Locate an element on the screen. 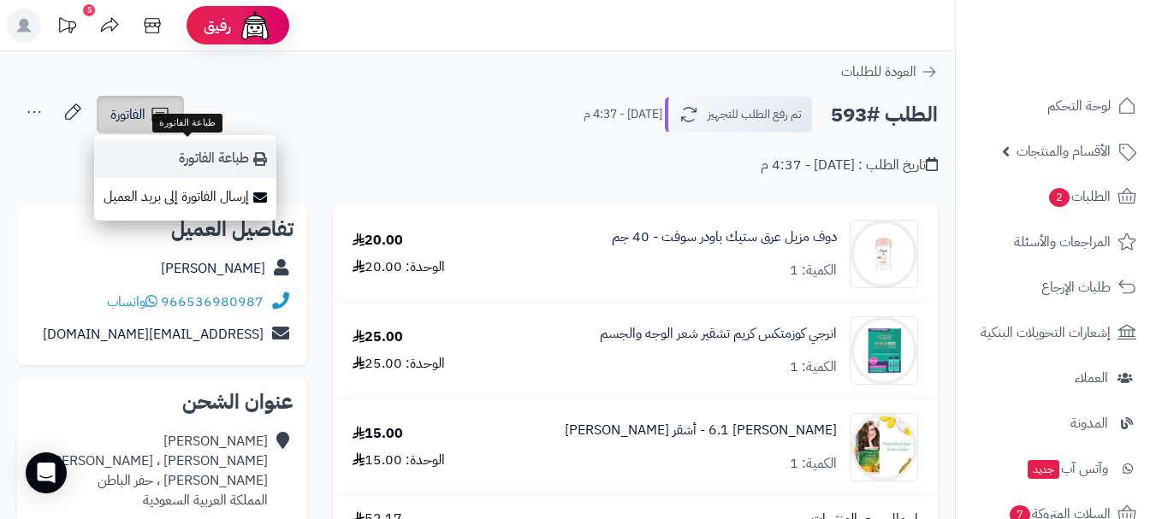 Image resolution: width=1156 pixels, height=519 pixels. span: وآتس آب is located at coordinates (1067, 469).